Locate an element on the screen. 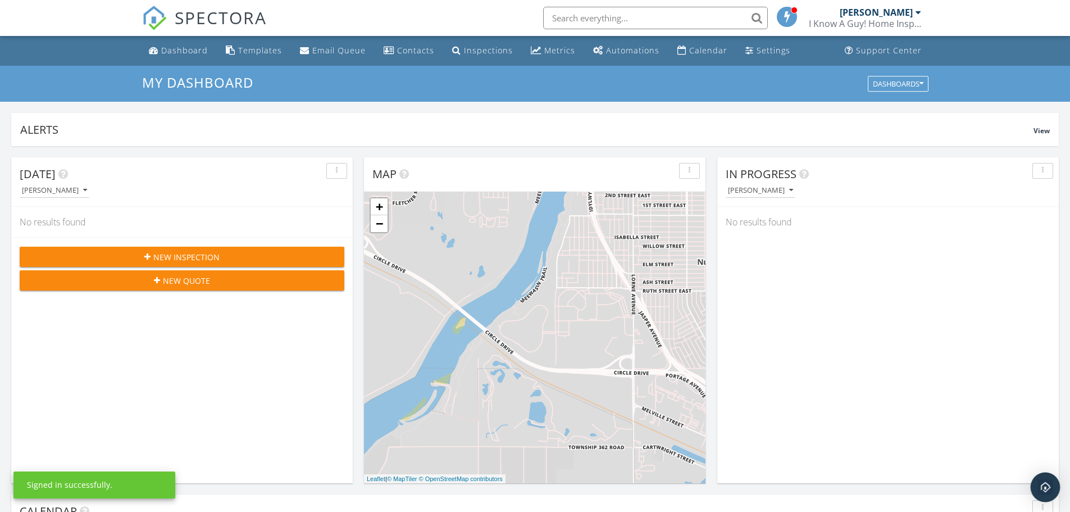  a: Templates is located at coordinates (254, 51).